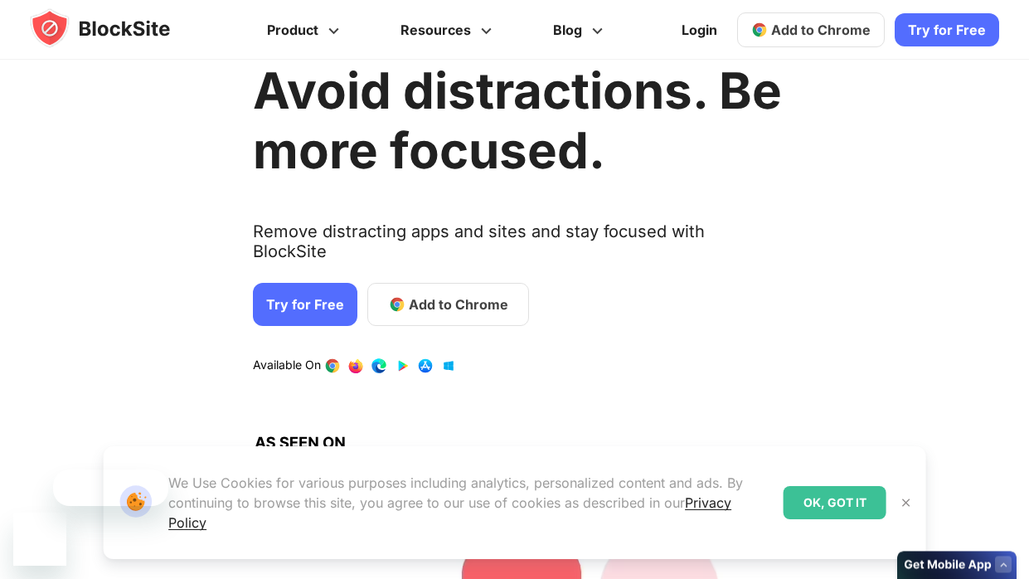 The image size is (1029, 579). I want to click on div: OK, GOT IT, so click(835, 503).